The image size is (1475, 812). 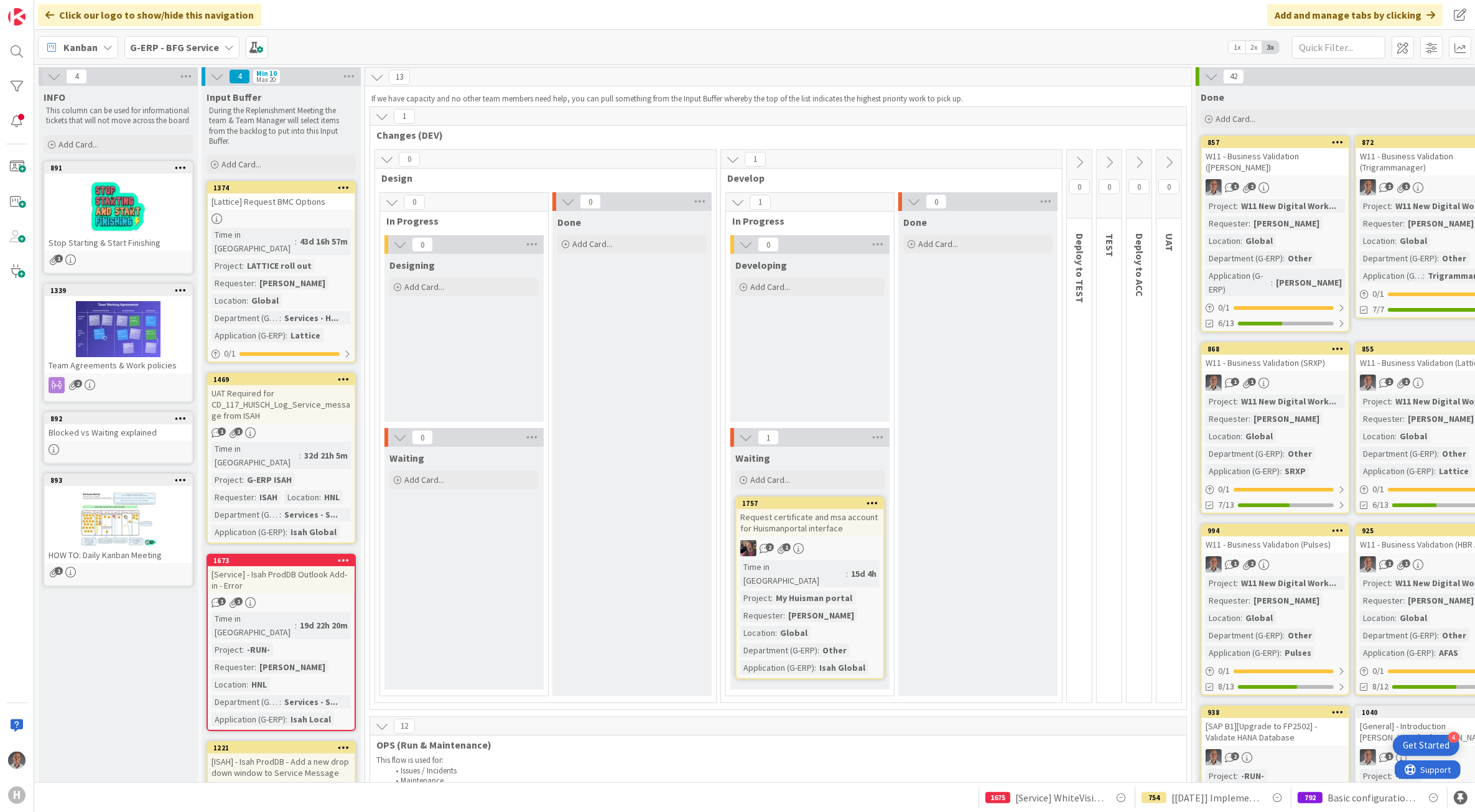 I want to click on span: 2, so click(x=769, y=547).